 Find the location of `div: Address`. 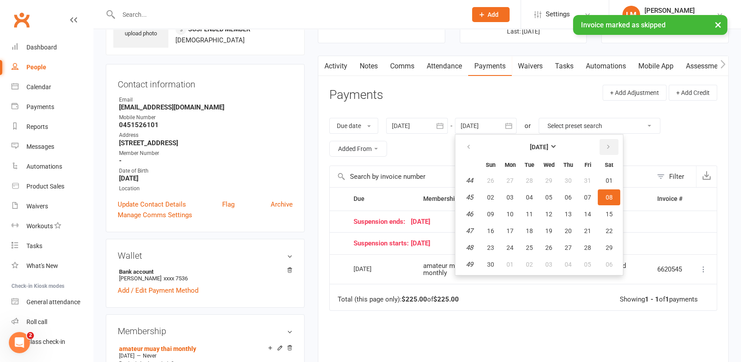

div: Address is located at coordinates (206, 135).